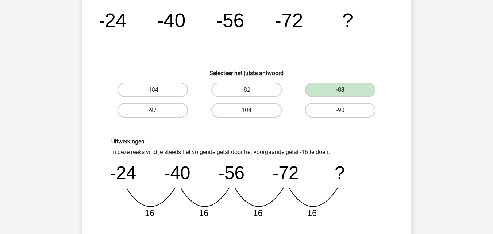 The width and height of the screenshot is (493, 234). Describe the element at coordinates (152, 90) in the screenshot. I see `label: -184` at that location.